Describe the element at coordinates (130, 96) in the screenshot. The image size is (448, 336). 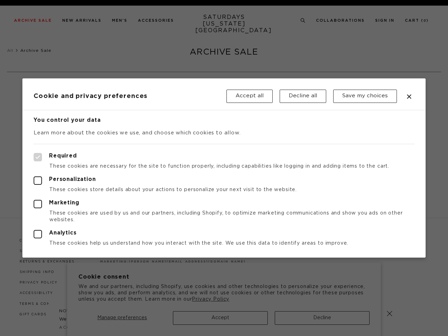
I see `h2: Cookie and privacy preferences` at that location.